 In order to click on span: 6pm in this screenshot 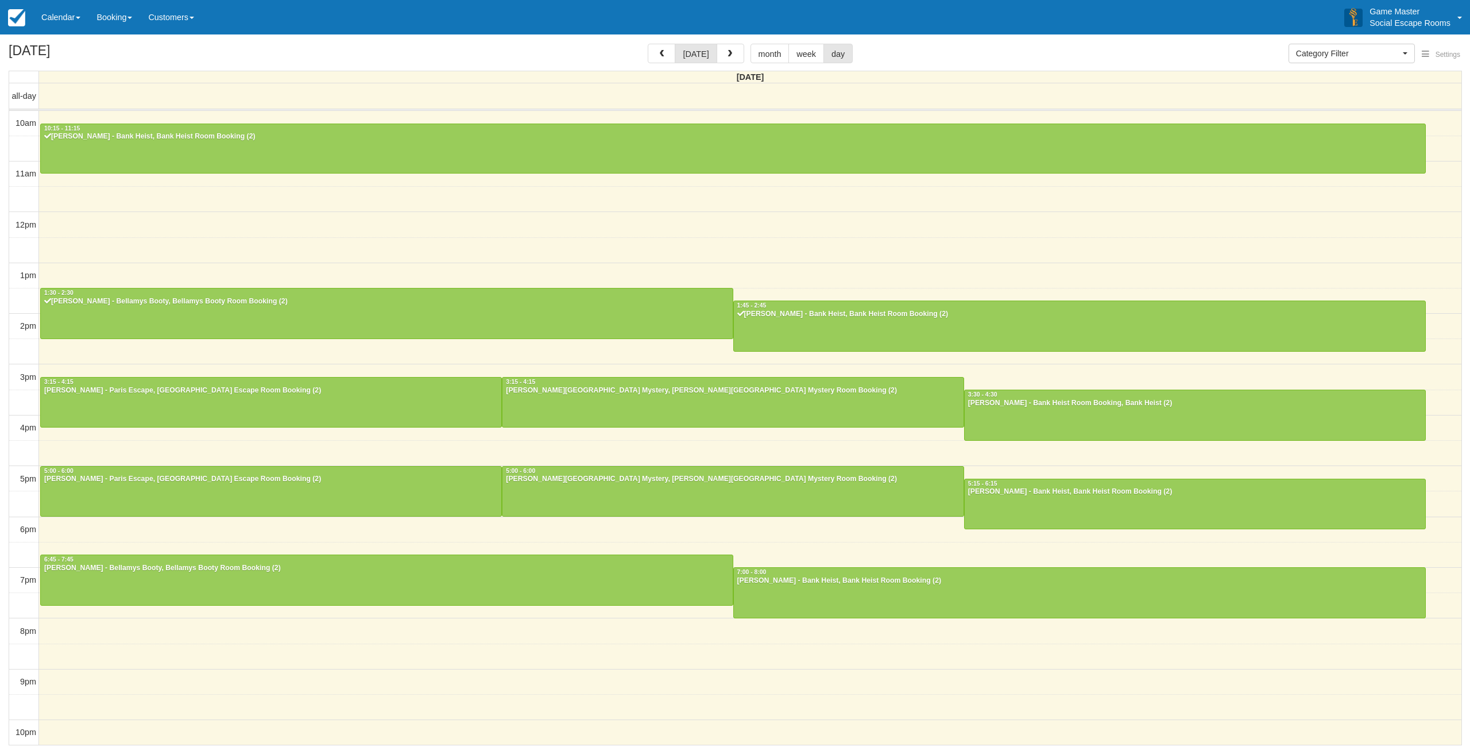, I will do `click(28, 529)`.